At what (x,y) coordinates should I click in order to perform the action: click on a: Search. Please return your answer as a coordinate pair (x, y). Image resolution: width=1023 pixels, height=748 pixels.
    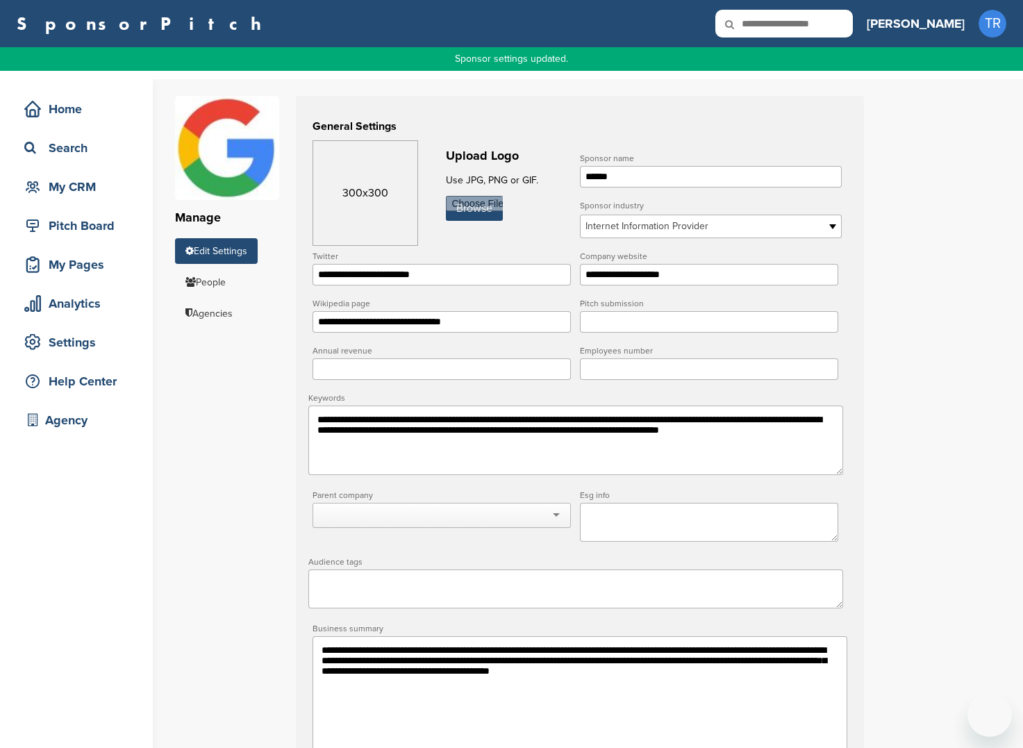
    Looking at the image, I should click on (76, 148).